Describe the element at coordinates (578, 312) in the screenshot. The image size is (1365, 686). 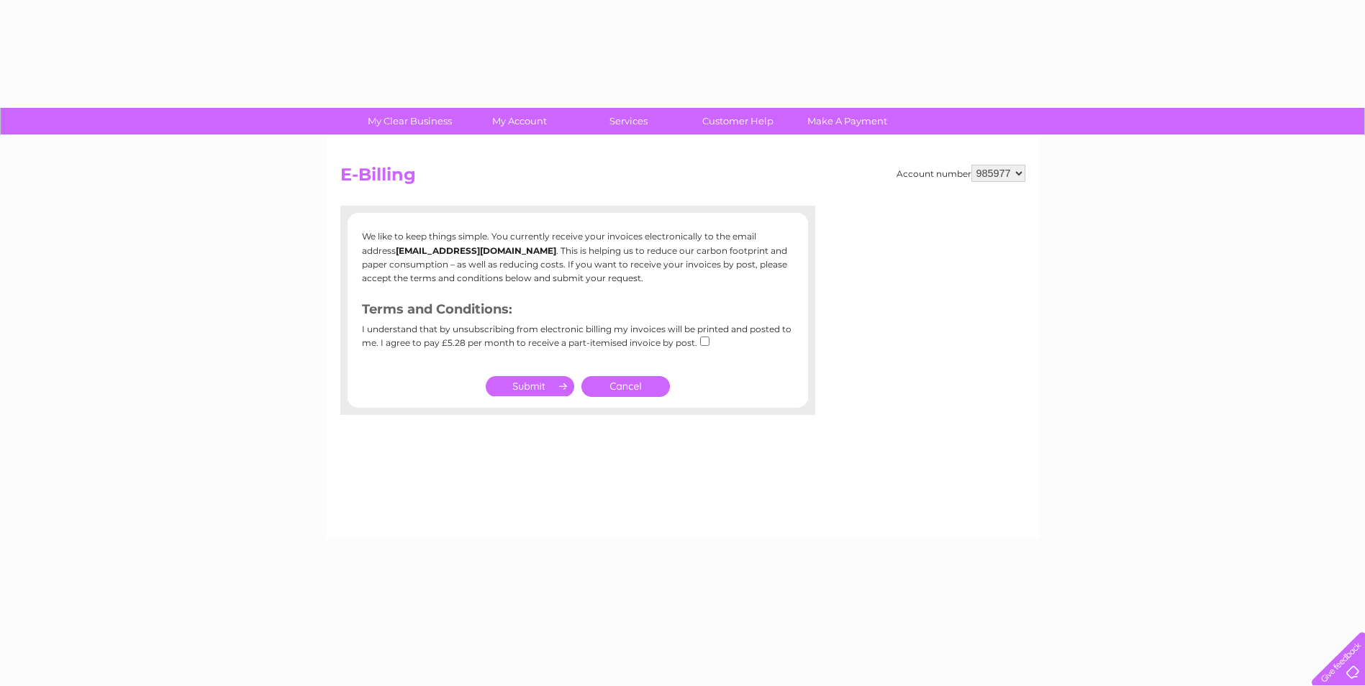
I see `h3: Terms and Conditions:` at that location.